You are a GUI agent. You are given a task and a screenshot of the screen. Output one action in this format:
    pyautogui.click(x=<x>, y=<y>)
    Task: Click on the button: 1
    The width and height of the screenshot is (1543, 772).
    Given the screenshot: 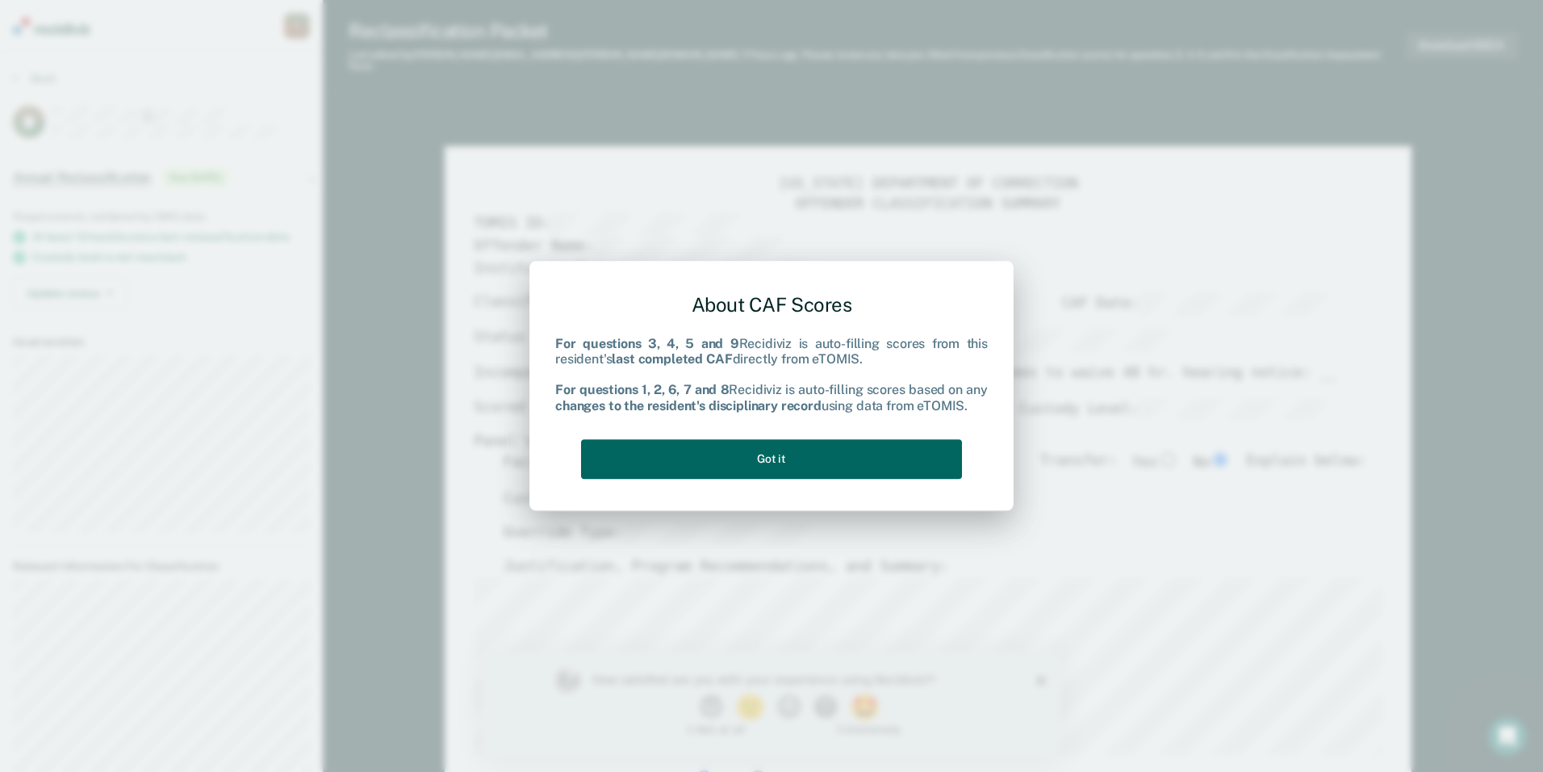 What is the action you would take?
    pyautogui.click(x=230, y=56)
    